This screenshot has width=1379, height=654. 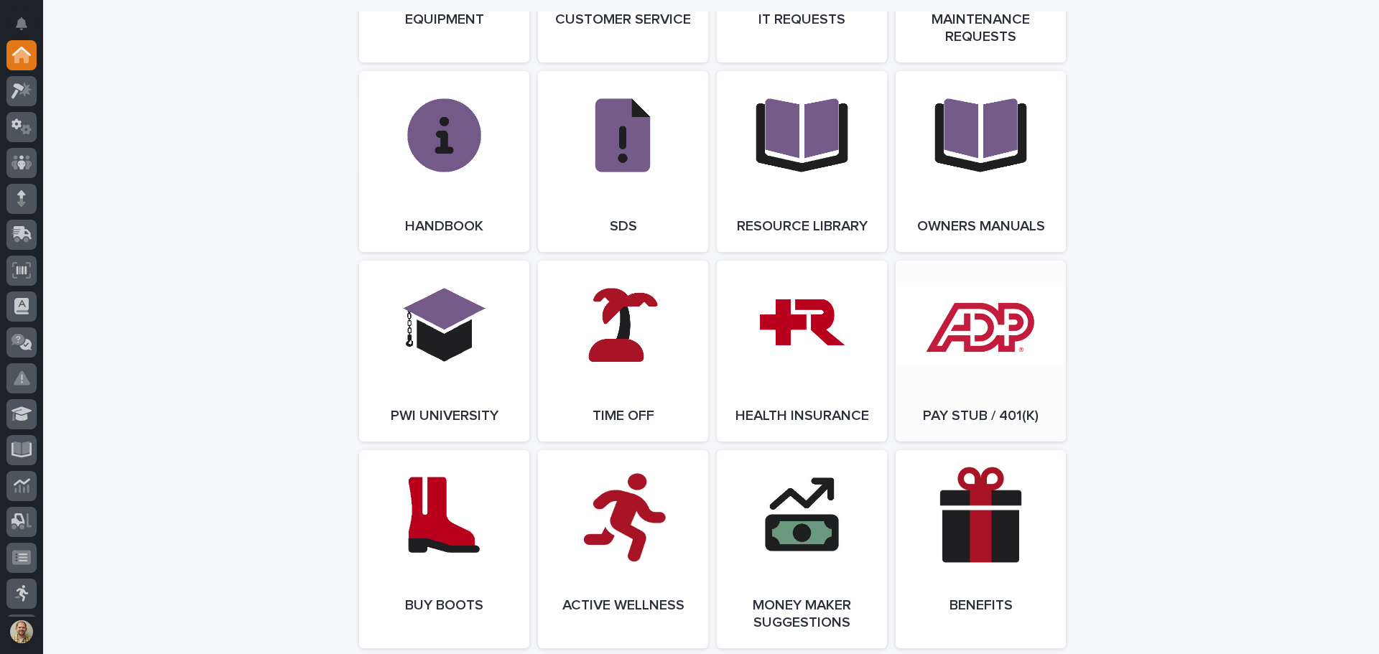 What do you see at coordinates (444, 550) in the screenshot?
I see `a: Buy Boots` at bounding box center [444, 550].